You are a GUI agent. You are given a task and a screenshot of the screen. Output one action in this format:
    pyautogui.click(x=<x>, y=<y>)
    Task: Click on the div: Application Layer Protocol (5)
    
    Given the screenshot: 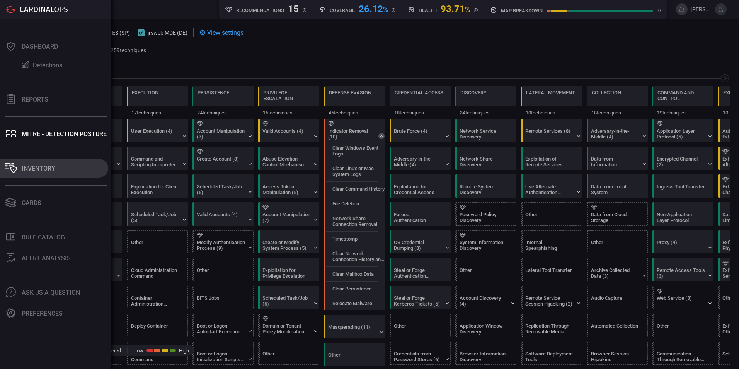 What is the action you would take?
    pyautogui.click(x=680, y=134)
    